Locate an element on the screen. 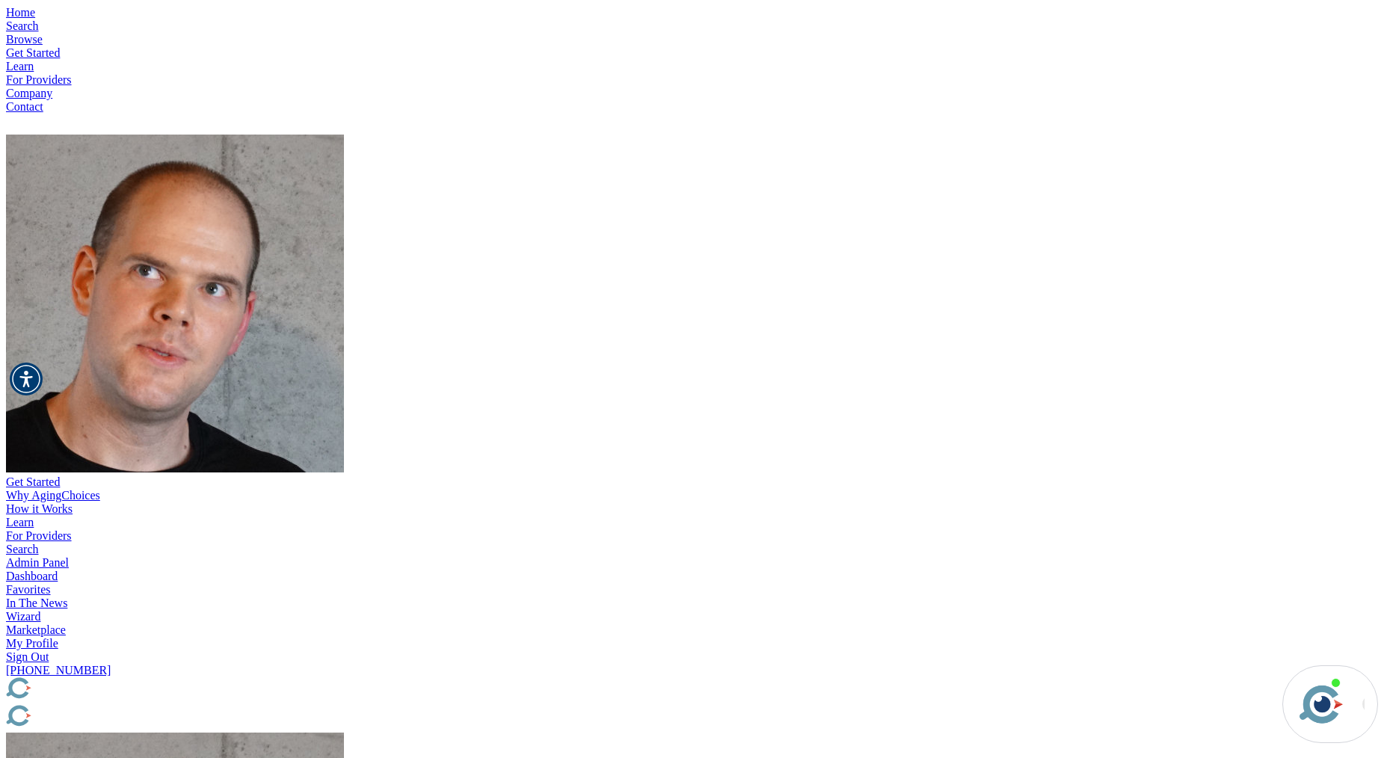 This screenshot has height=758, width=1393. div: Marketplace is located at coordinates (696, 630).